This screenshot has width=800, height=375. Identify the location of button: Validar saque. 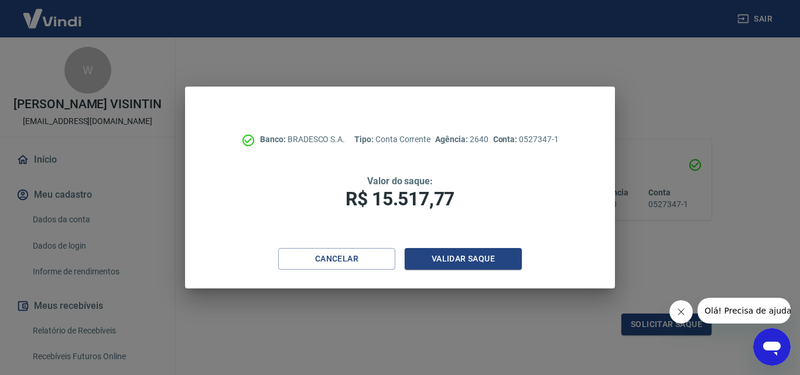
(463, 259).